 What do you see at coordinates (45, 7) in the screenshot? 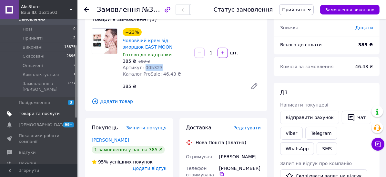
I see `span: AksStore` at bounding box center [45, 7].